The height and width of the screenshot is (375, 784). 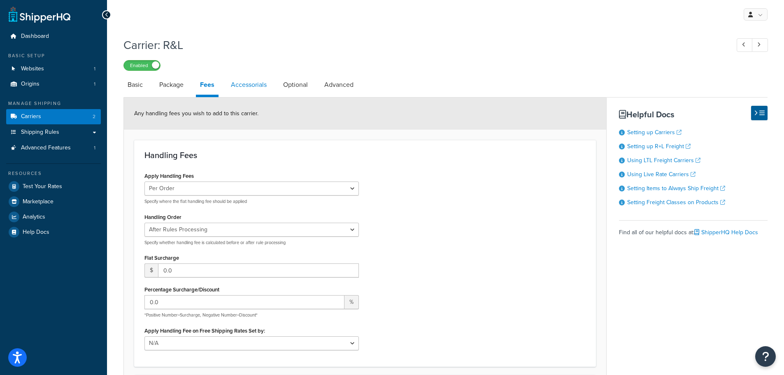 What do you see at coordinates (162, 258) in the screenshot?
I see `label: Flat Surcharge` at bounding box center [162, 258].